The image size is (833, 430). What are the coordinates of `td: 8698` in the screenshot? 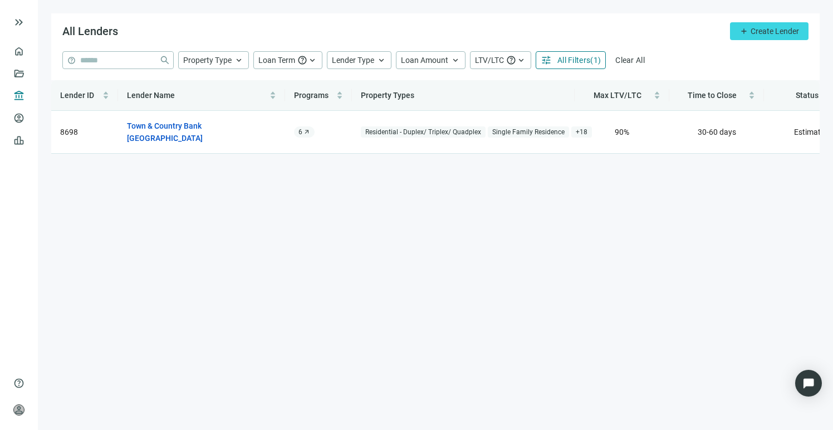 It's located at (85, 132).